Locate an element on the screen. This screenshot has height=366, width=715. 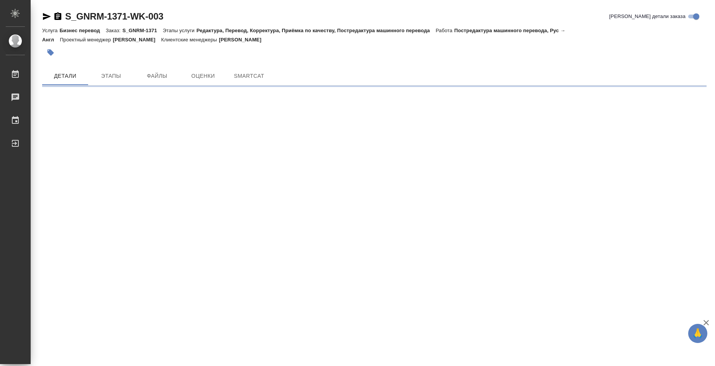
p: Заказ: is located at coordinates (114, 30).